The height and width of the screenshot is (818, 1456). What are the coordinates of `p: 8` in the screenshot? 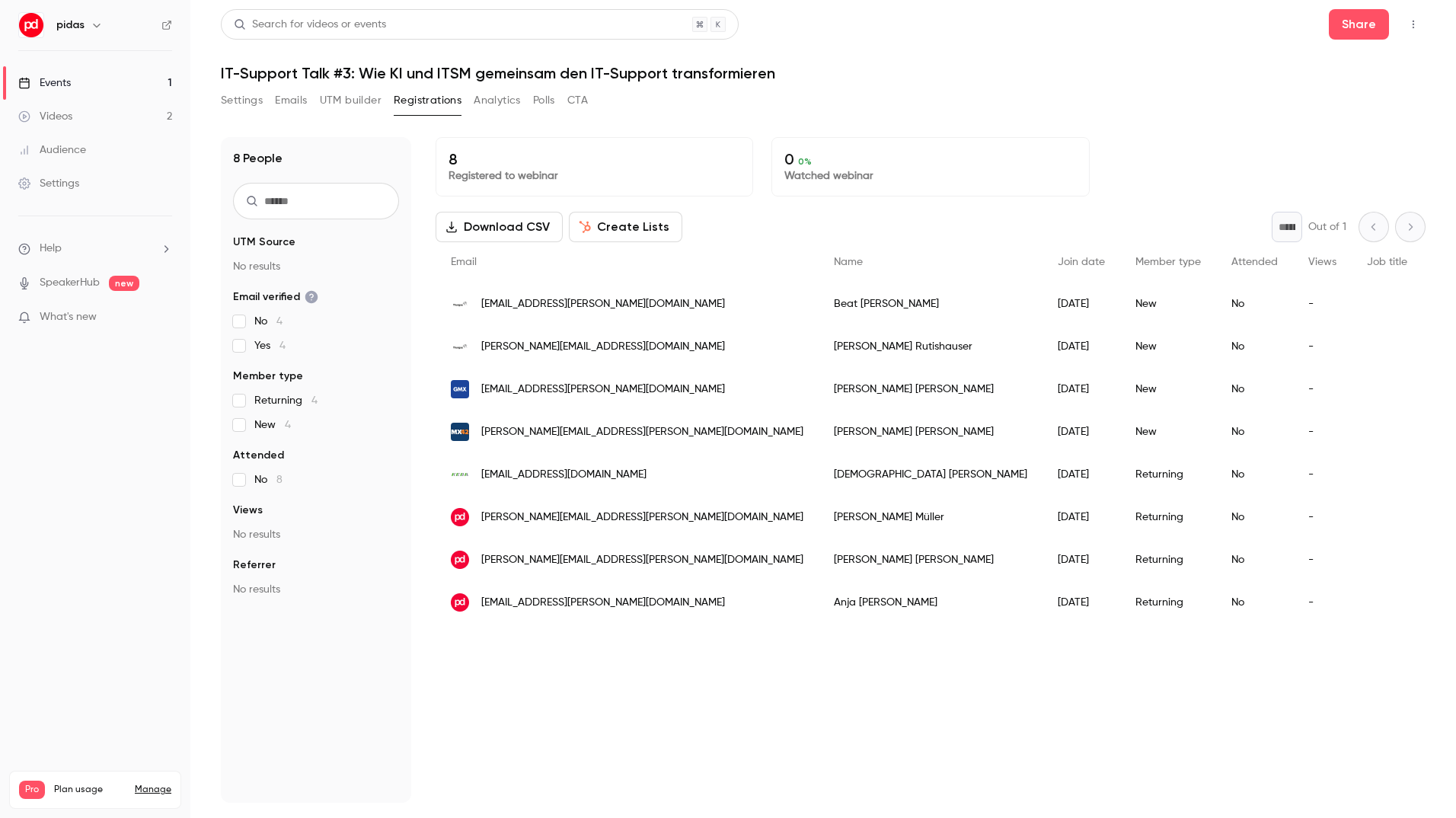 It's located at (594, 159).